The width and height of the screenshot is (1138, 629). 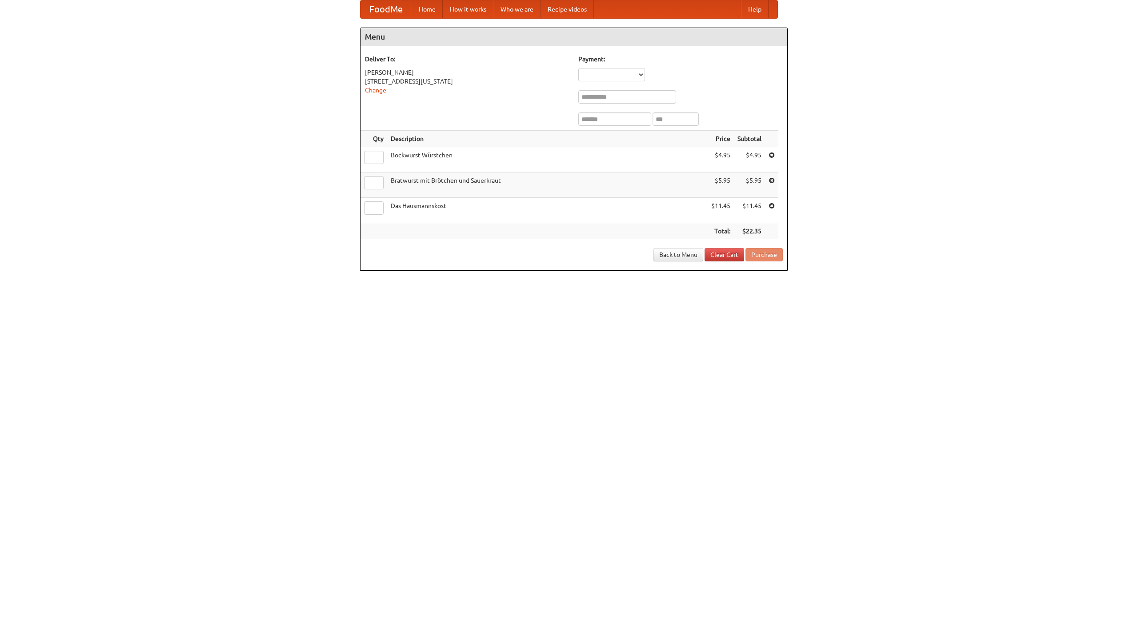 What do you see at coordinates (755, 9) in the screenshot?
I see `a: Help` at bounding box center [755, 9].